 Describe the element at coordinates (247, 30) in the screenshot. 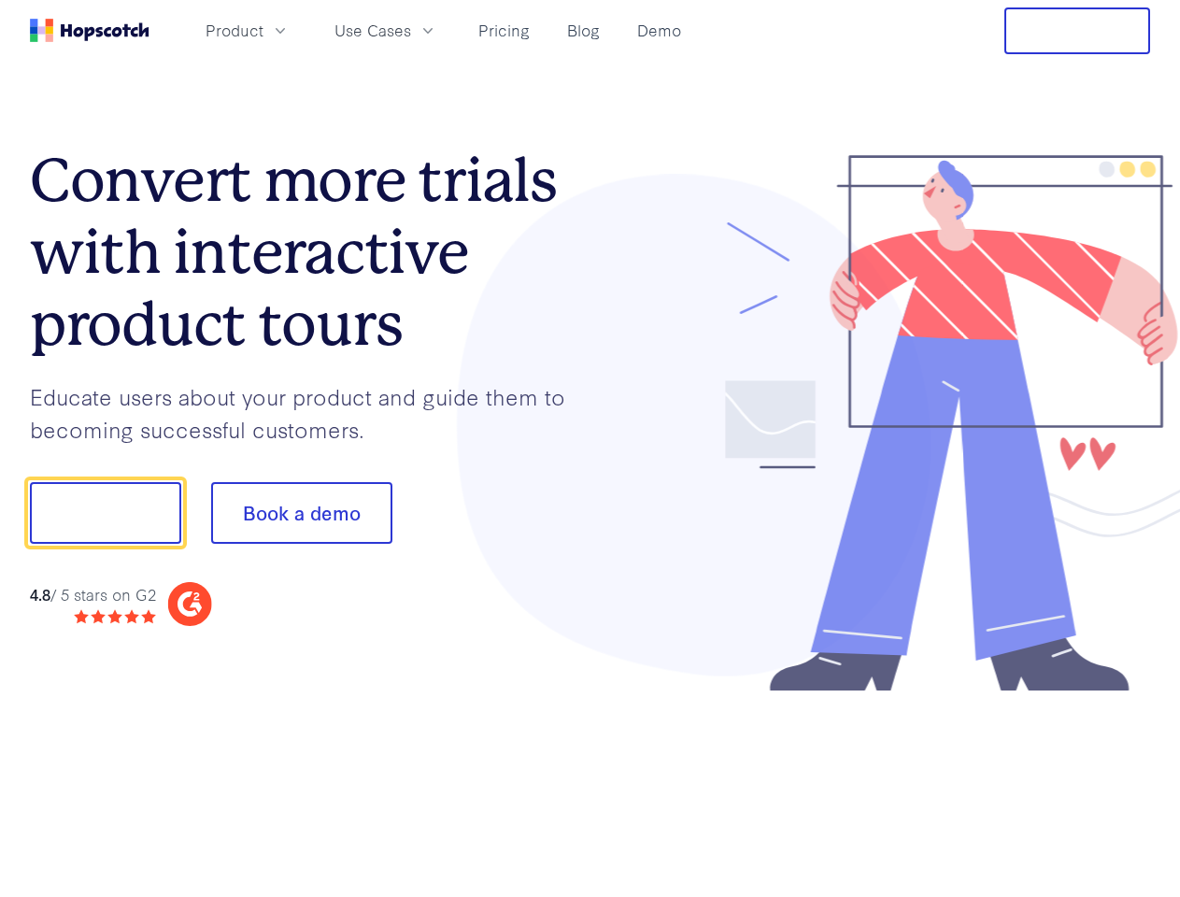

I see `button: Product` at that location.